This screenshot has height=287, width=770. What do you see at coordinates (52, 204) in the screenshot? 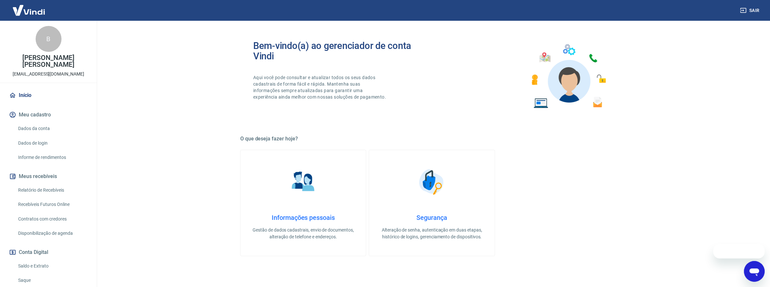
I see `a: Recebíveis Futuros Online` at bounding box center [52, 204].